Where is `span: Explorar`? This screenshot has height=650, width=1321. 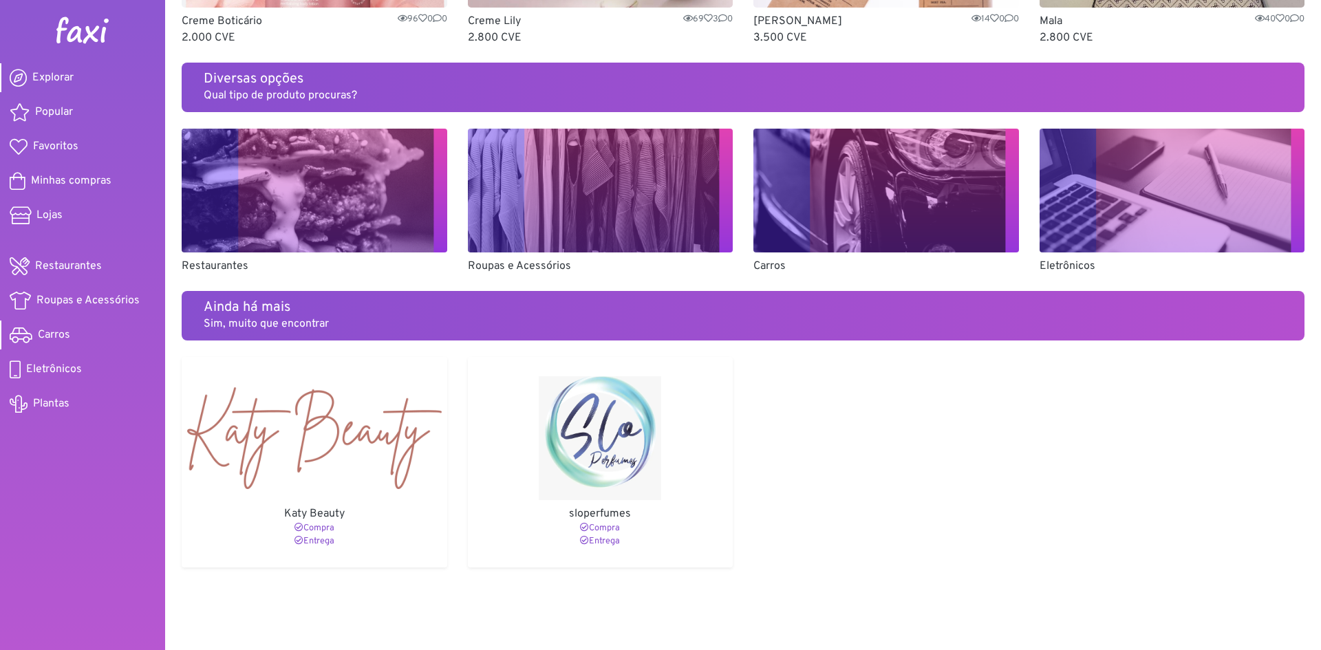 span: Explorar is located at coordinates (53, 78).